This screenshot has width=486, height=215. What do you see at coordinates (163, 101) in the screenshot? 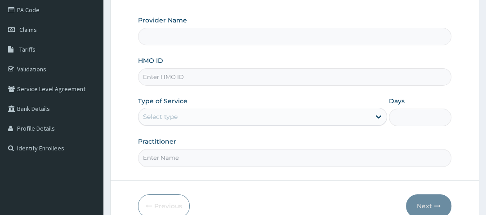
I see `label: Type of Service` at bounding box center [163, 101].